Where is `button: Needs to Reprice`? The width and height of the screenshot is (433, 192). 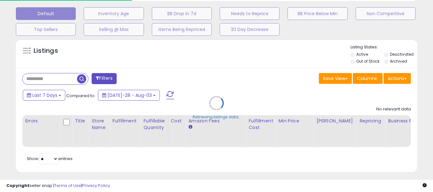
button: Needs to Reprice is located at coordinates (249, 14).